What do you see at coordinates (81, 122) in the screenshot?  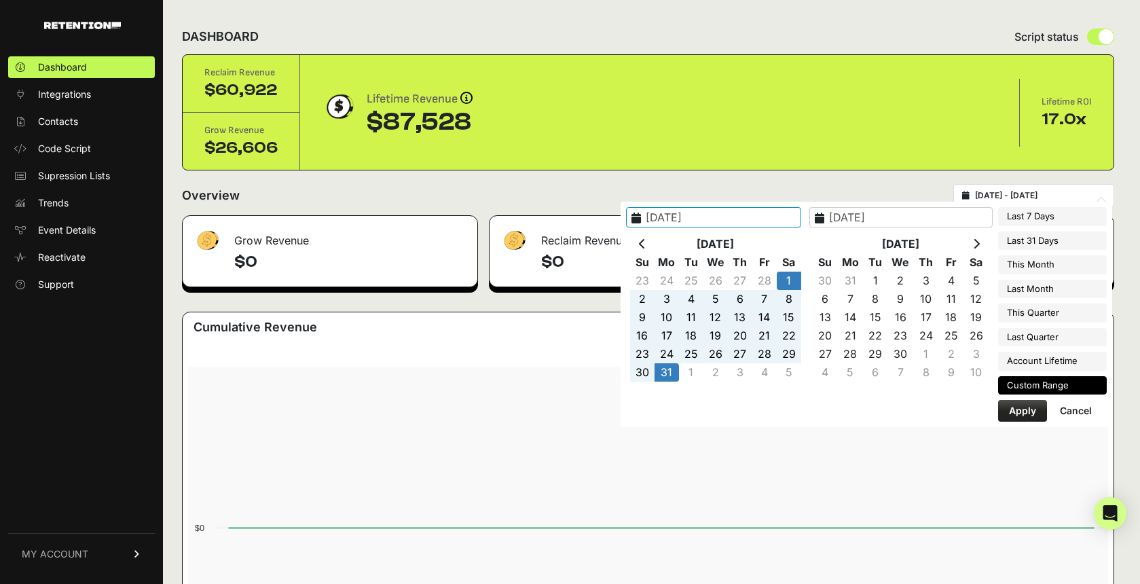 I see `a: Contacts` at bounding box center [81, 122].